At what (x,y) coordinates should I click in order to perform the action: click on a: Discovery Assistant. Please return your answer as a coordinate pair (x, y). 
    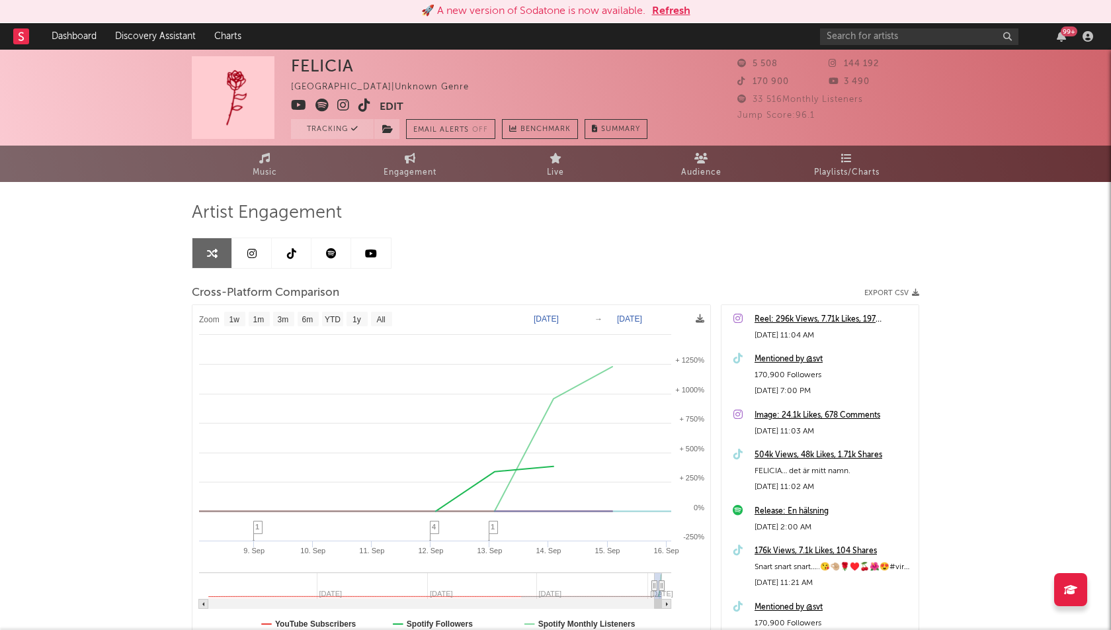
    Looking at the image, I should click on (155, 36).